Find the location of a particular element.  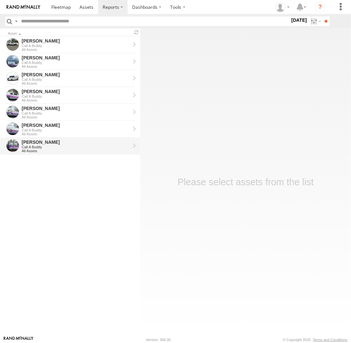

div: Tom - View Asset History is located at coordinates (76, 109).